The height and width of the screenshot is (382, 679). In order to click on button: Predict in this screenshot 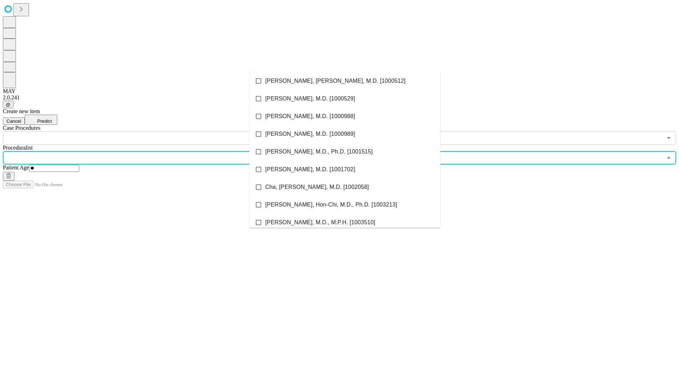, I will do `click(41, 119)`.